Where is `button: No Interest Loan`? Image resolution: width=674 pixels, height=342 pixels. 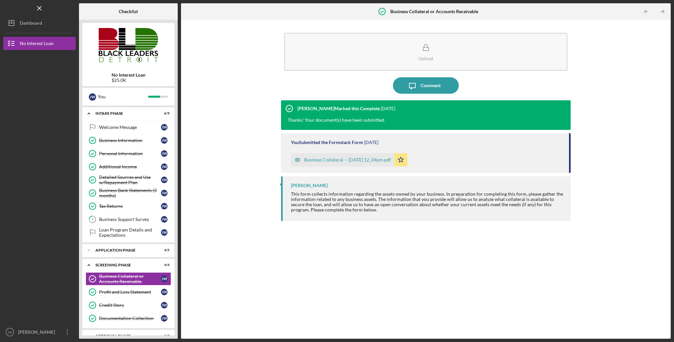 button: No Interest Loan is located at coordinates (39, 43).